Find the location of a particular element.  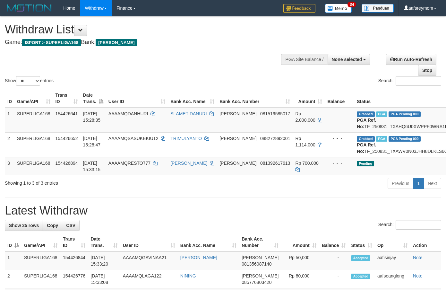

span: AAAAMQRESTO777 is located at coordinates (129, 163).